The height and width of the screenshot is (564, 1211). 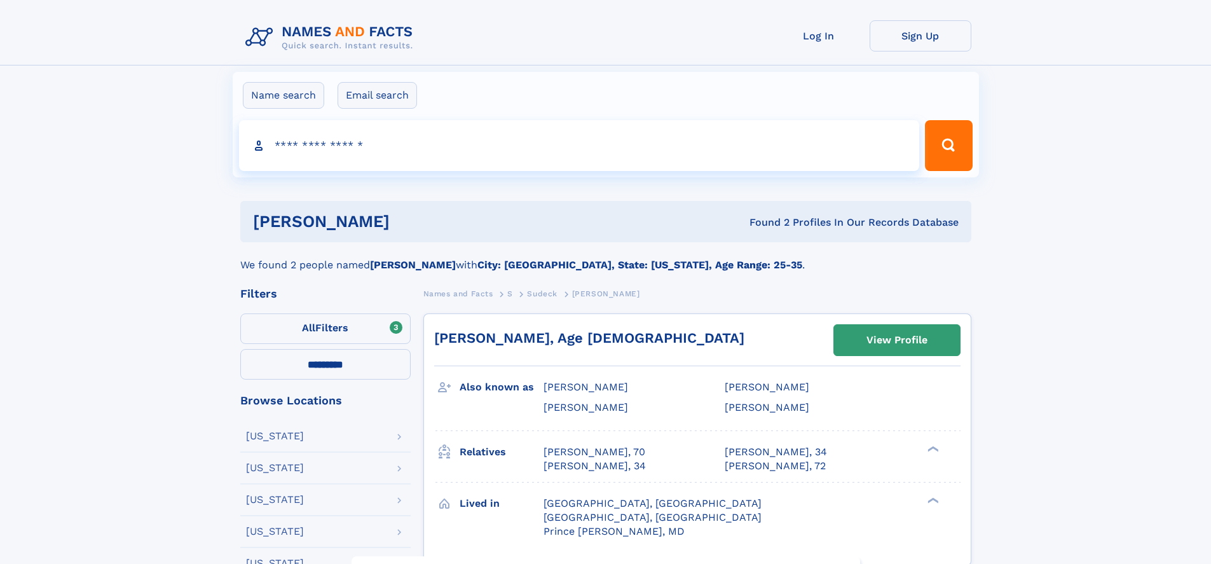 I want to click on div: View Profile, so click(x=897, y=340).